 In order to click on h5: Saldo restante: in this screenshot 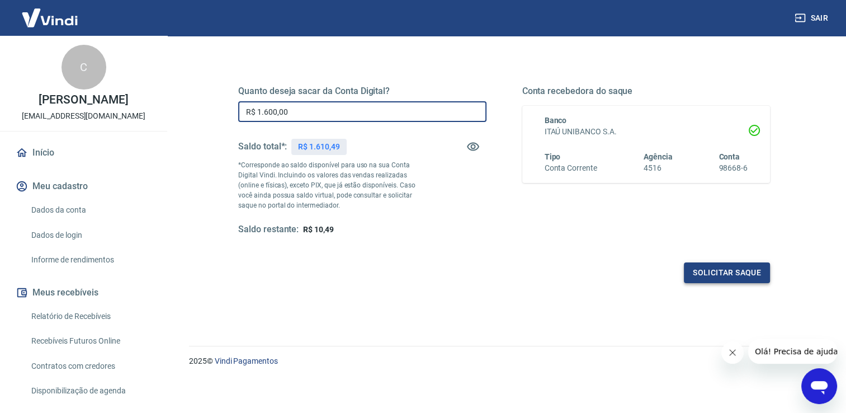, I will do `click(268, 229)`.